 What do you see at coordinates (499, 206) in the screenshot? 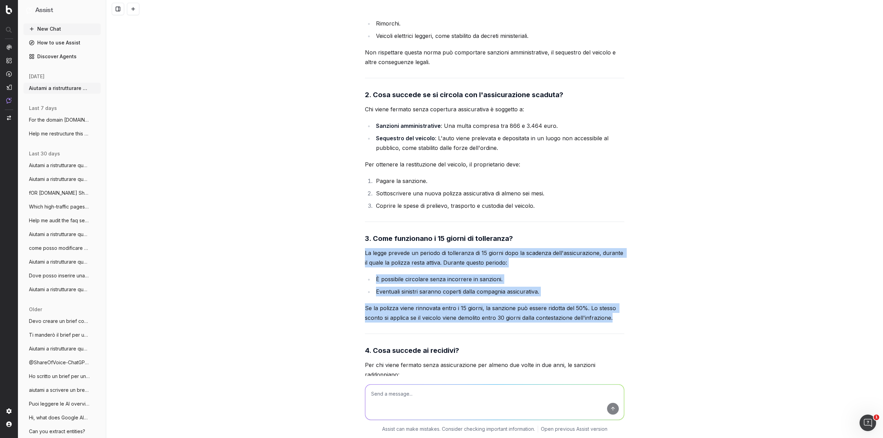
I see `li: Coprire le spese di prelievo, trasporto e custodia del veicolo.` at bounding box center [499, 206].